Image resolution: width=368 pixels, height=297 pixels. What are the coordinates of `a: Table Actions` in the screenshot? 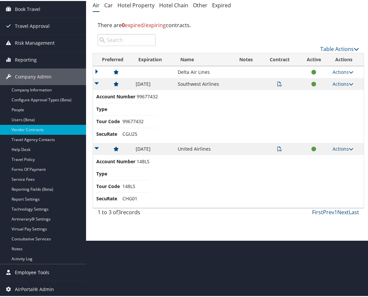 It's located at (339, 48).